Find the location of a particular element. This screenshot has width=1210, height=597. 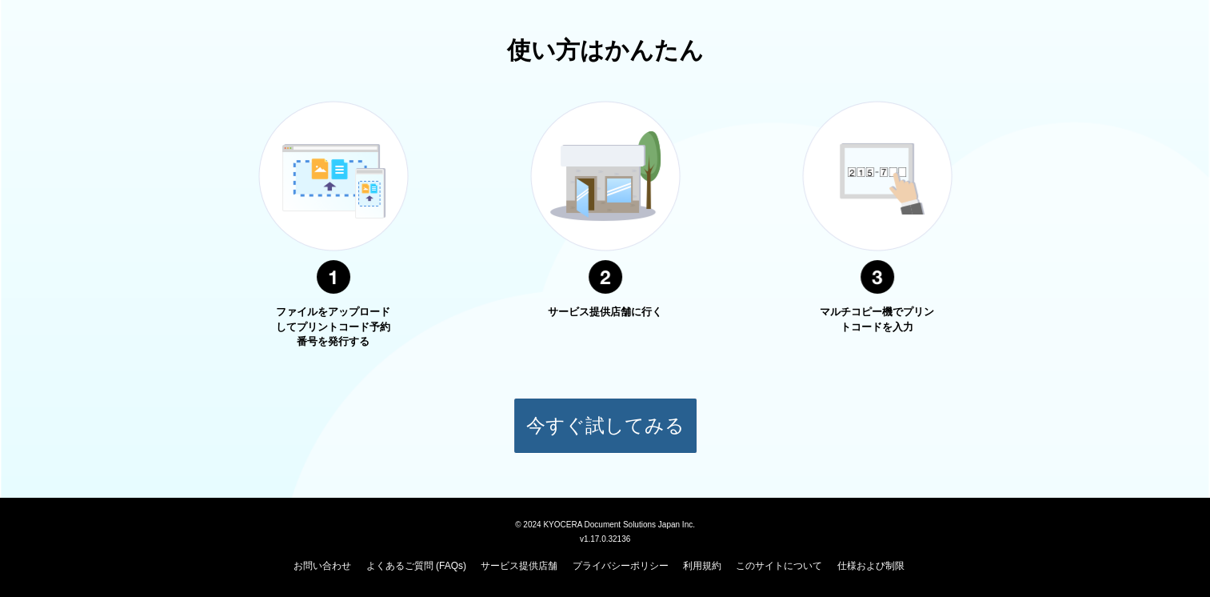

a: このサイトについて is located at coordinates (779, 565).